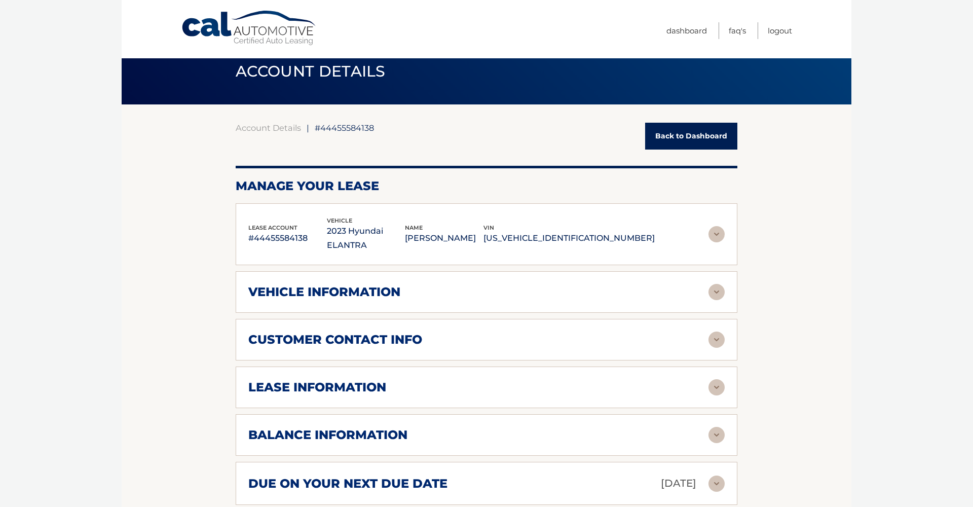 The height and width of the screenshot is (507, 973). I want to click on span: ACCOUNT DETAILS, so click(311, 71).